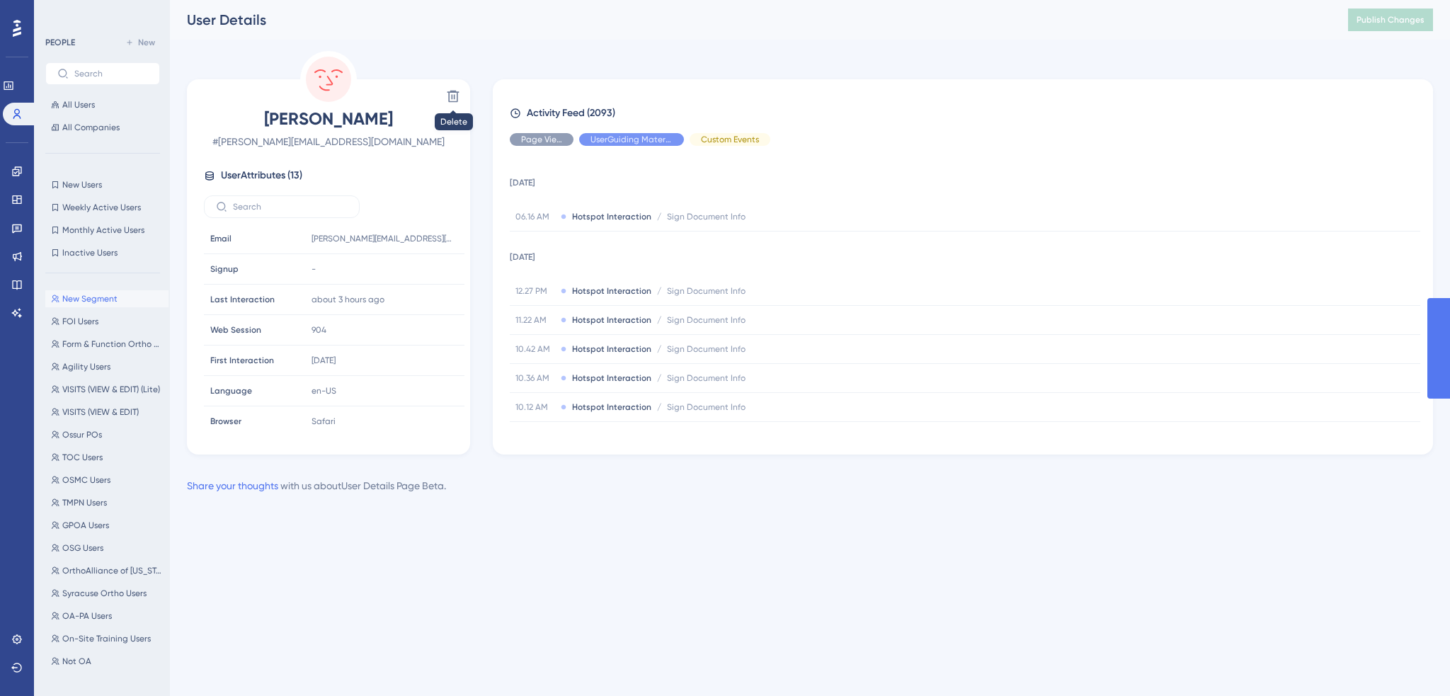 The image size is (1450, 696). What do you see at coordinates (107, 435) in the screenshot?
I see `button: Ossur POs` at bounding box center [107, 435].